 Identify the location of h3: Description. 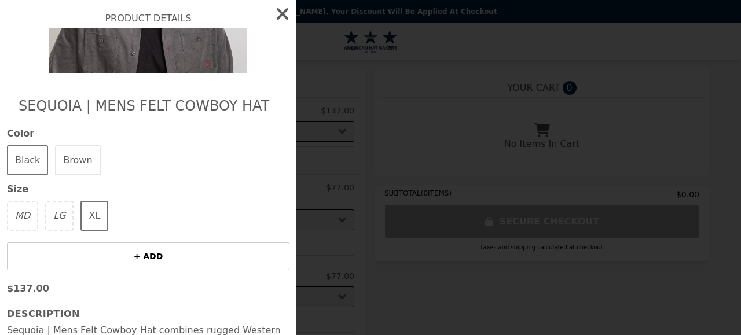
(148, 314).